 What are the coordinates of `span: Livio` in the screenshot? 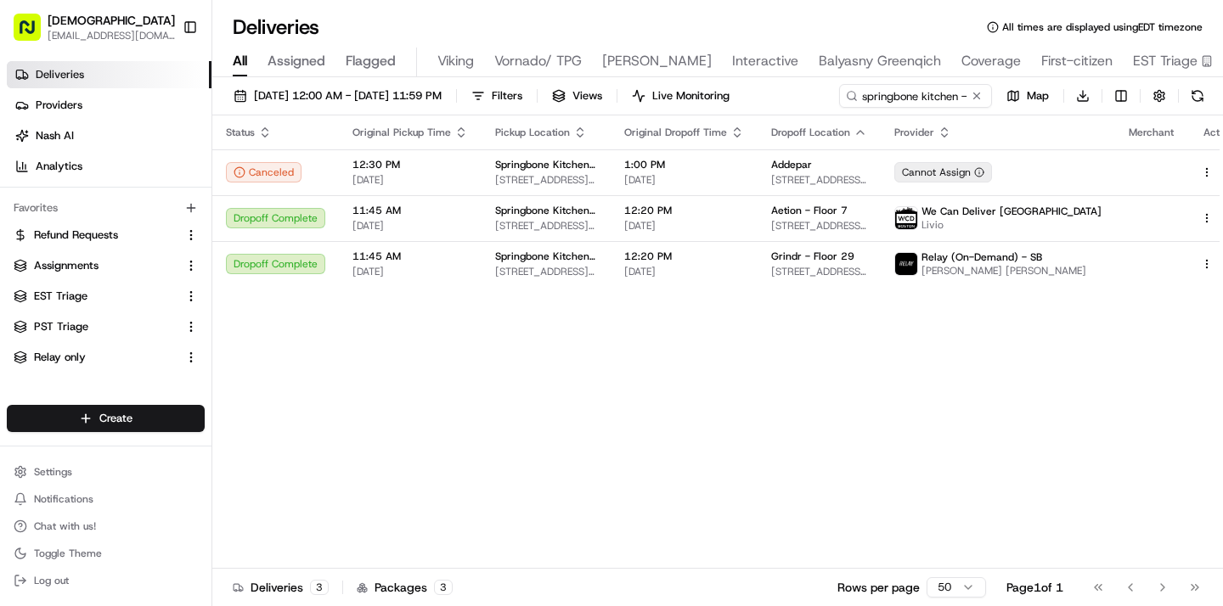 It's located at (1011, 225).